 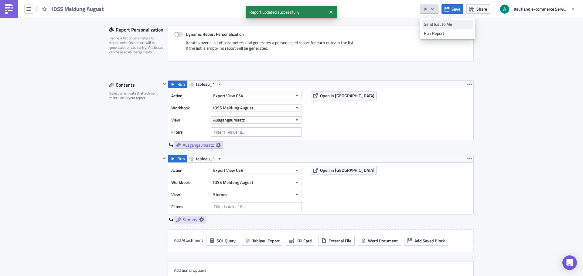 What do you see at coordinates (447, 24) in the screenshot?
I see `div: Send Just to Me` at bounding box center [447, 24].